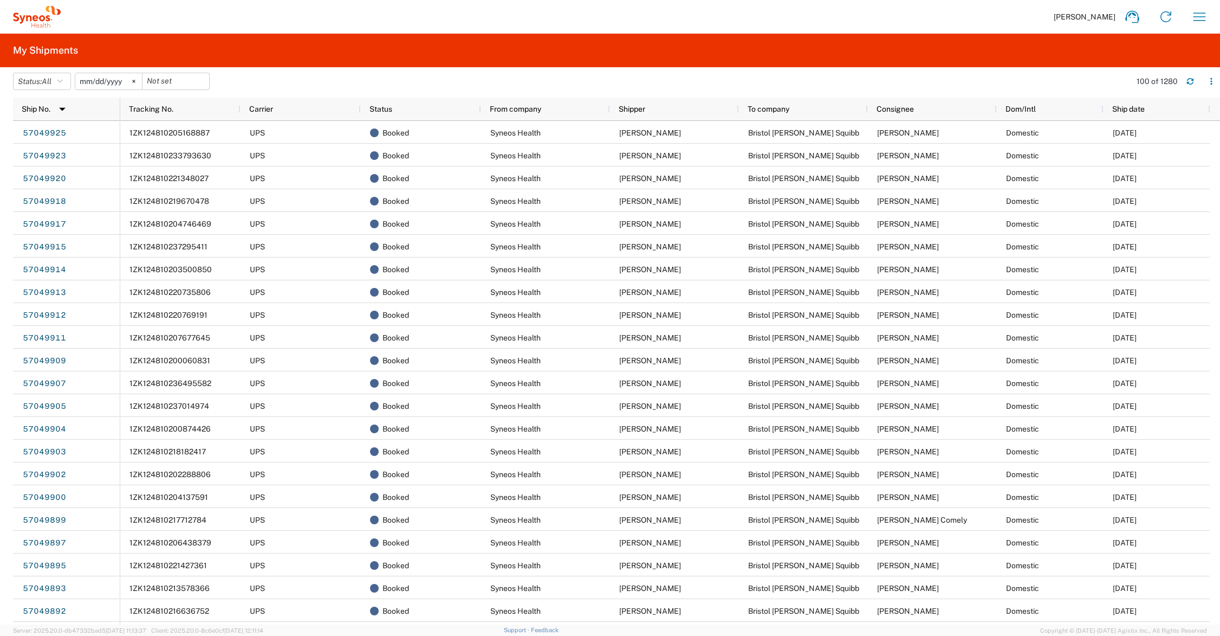 The image size is (1220, 636). What do you see at coordinates (922, 520) in the screenshot?
I see `span: Jill Comely` at bounding box center [922, 520].